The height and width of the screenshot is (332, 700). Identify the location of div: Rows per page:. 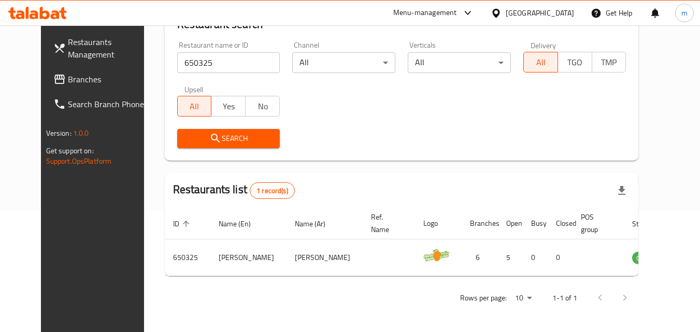
(523, 298).